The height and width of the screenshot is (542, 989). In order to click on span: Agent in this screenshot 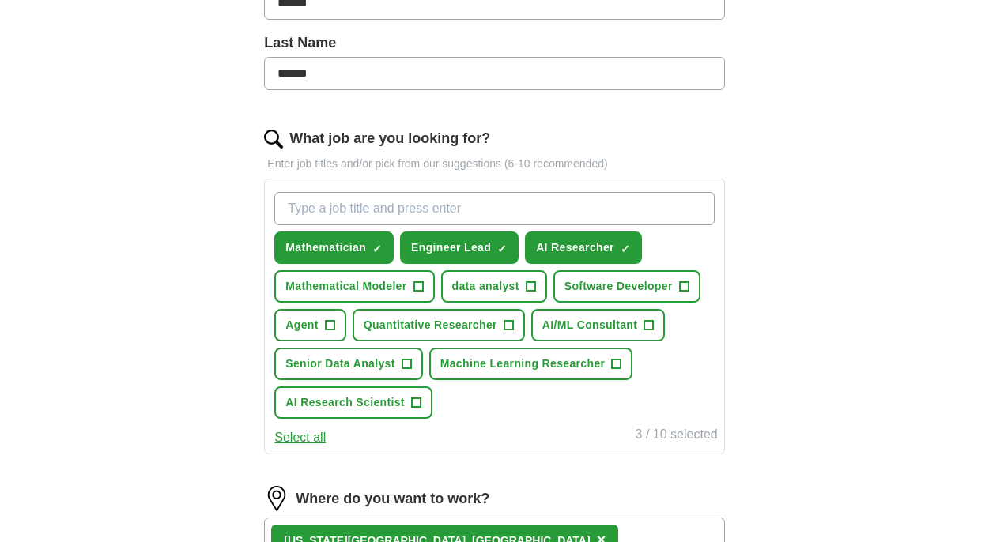, I will do `click(301, 325)`.